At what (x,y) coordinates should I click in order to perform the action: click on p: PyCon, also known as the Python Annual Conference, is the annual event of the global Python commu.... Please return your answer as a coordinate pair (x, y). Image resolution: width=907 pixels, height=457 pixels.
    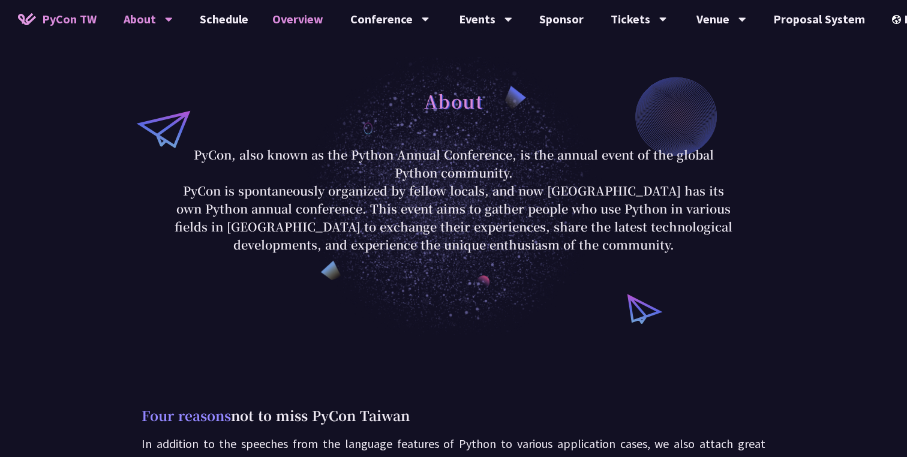
    Looking at the image, I should click on (453, 164).